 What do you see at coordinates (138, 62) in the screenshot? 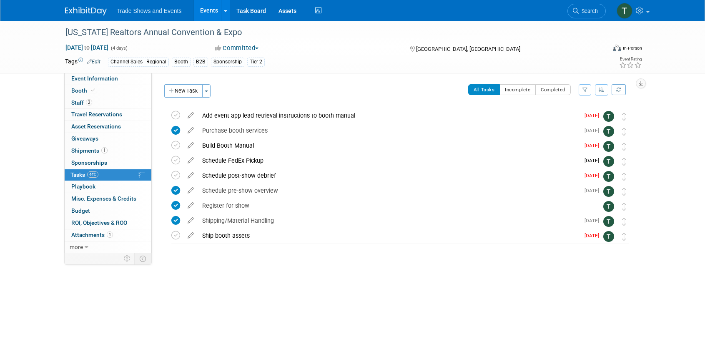
I see `div: Channel Sales - Regional` at bounding box center [138, 62].